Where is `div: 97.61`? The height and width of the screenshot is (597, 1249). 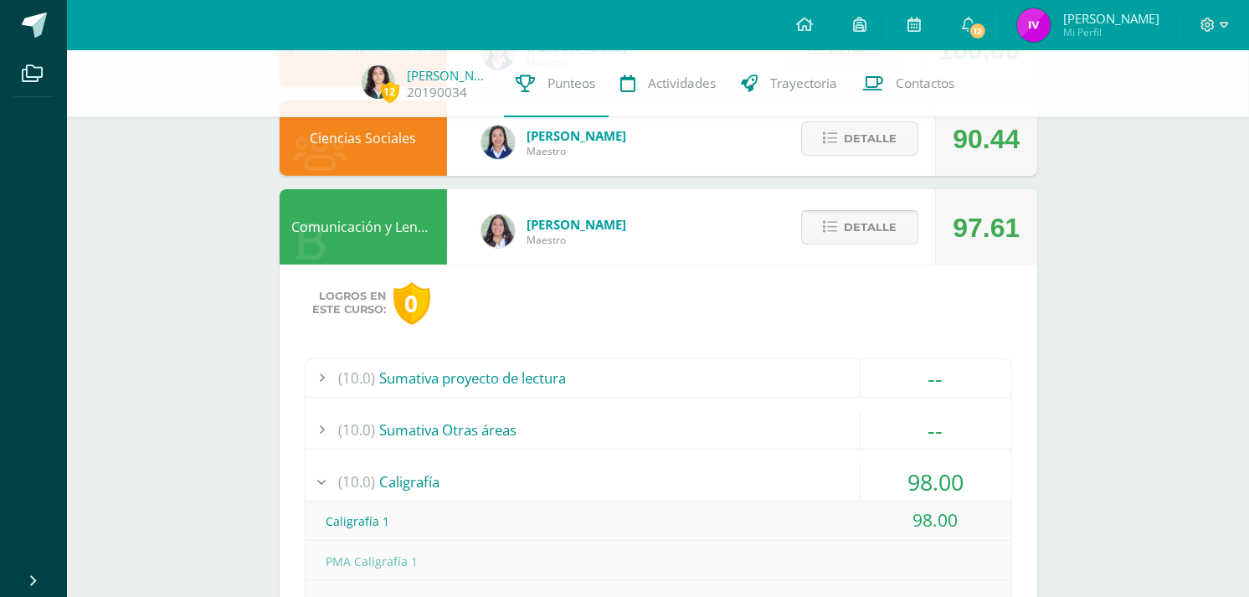
div: 97.61 is located at coordinates (986, 228).